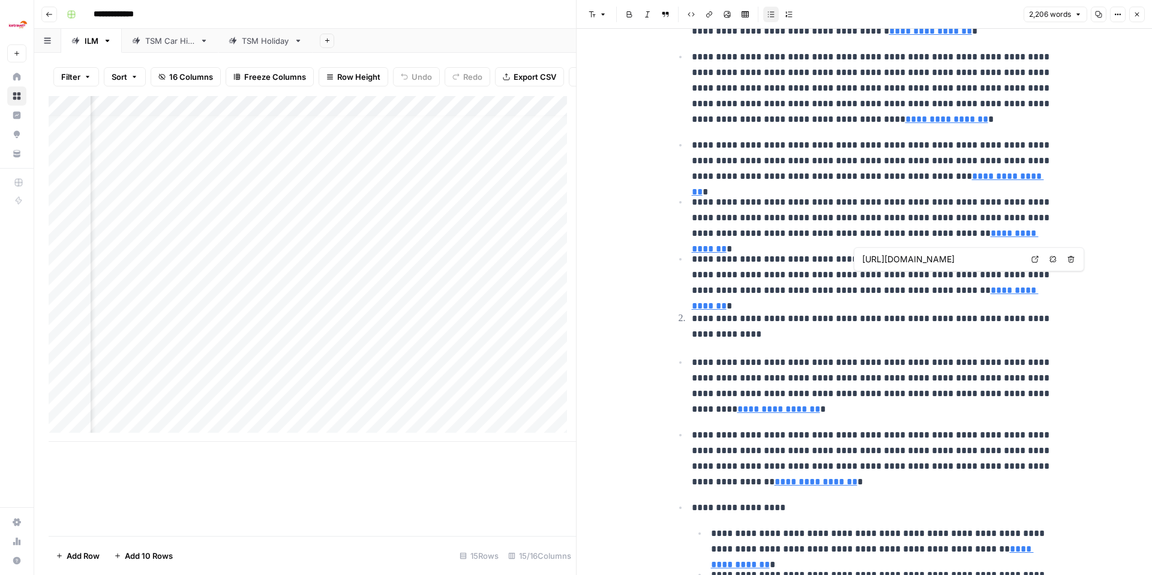 Image resolution: width=1152 pixels, height=575 pixels. What do you see at coordinates (71, 77) in the screenshot?
I see `span: Filter` at bounding box center [71, 77].